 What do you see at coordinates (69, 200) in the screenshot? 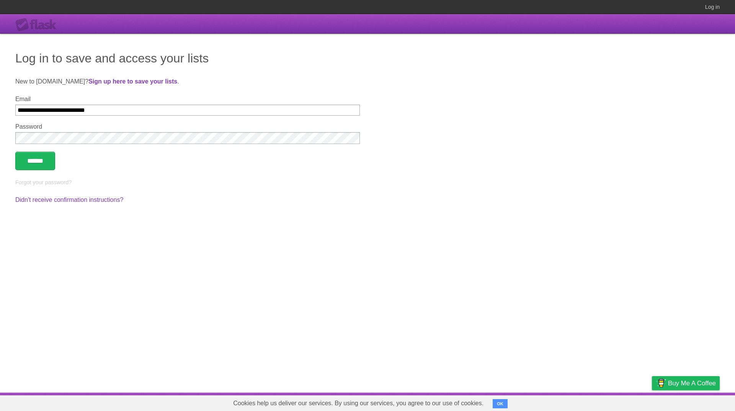
I see `a: Didn't receive confirmation instructions?` at bounding box center [69, 200].